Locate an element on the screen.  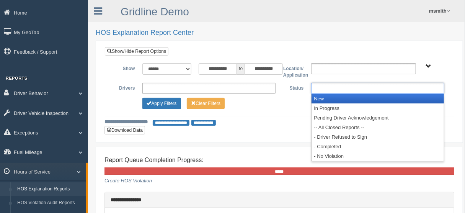
label: Location/ Application is located at coordinates (293, 71).